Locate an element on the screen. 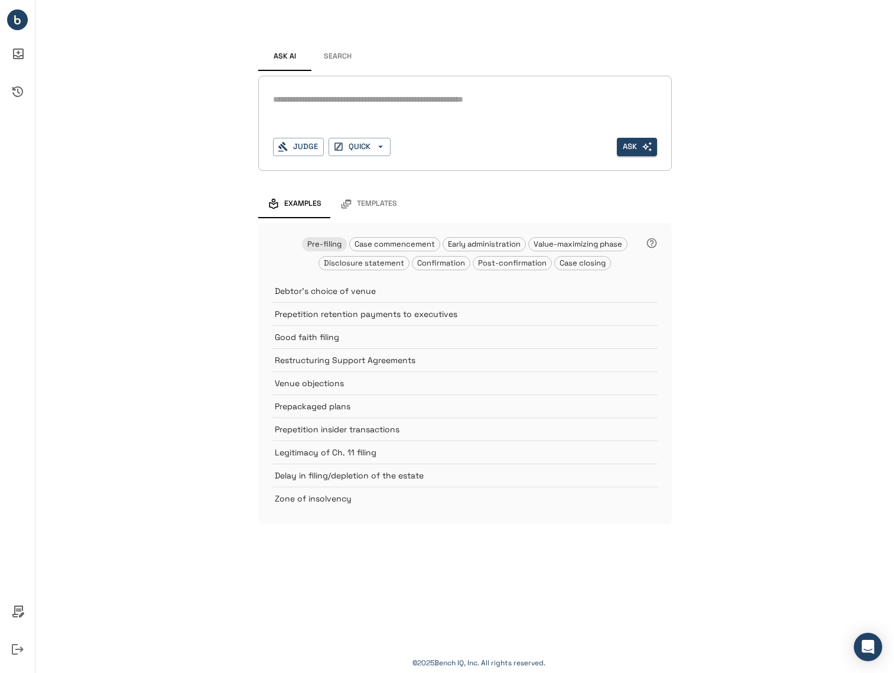 This screenshot has width=894, height=673. div: Value-maximizing phase is located at coordinates (578, 244).